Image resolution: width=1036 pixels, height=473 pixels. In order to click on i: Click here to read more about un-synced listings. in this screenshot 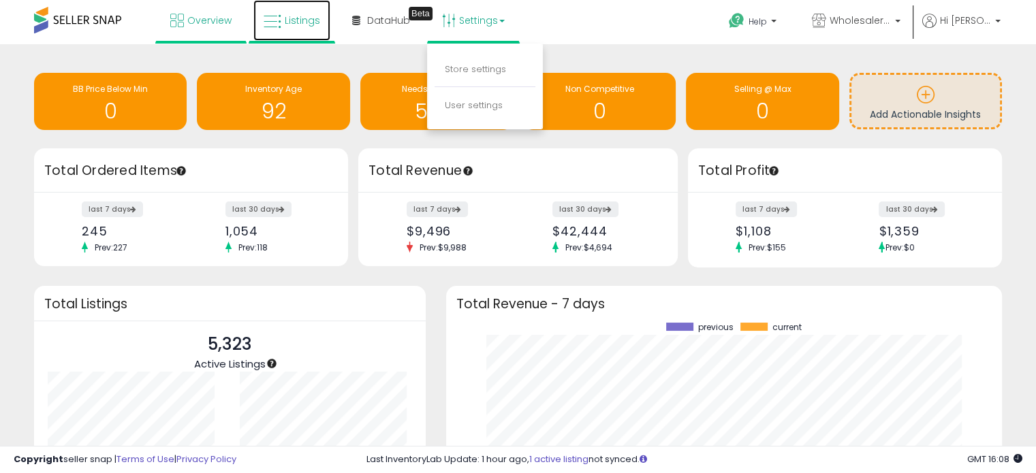, I will do `click(643, 459)`.